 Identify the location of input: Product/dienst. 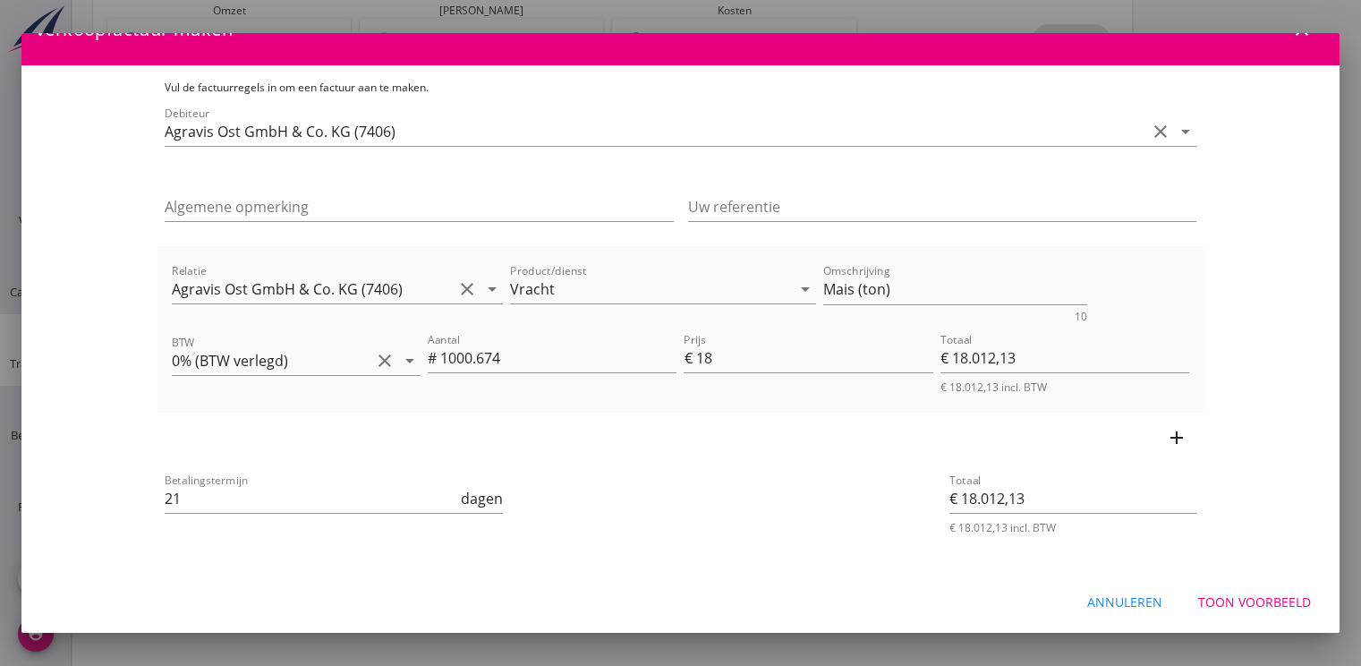
(651, 289).